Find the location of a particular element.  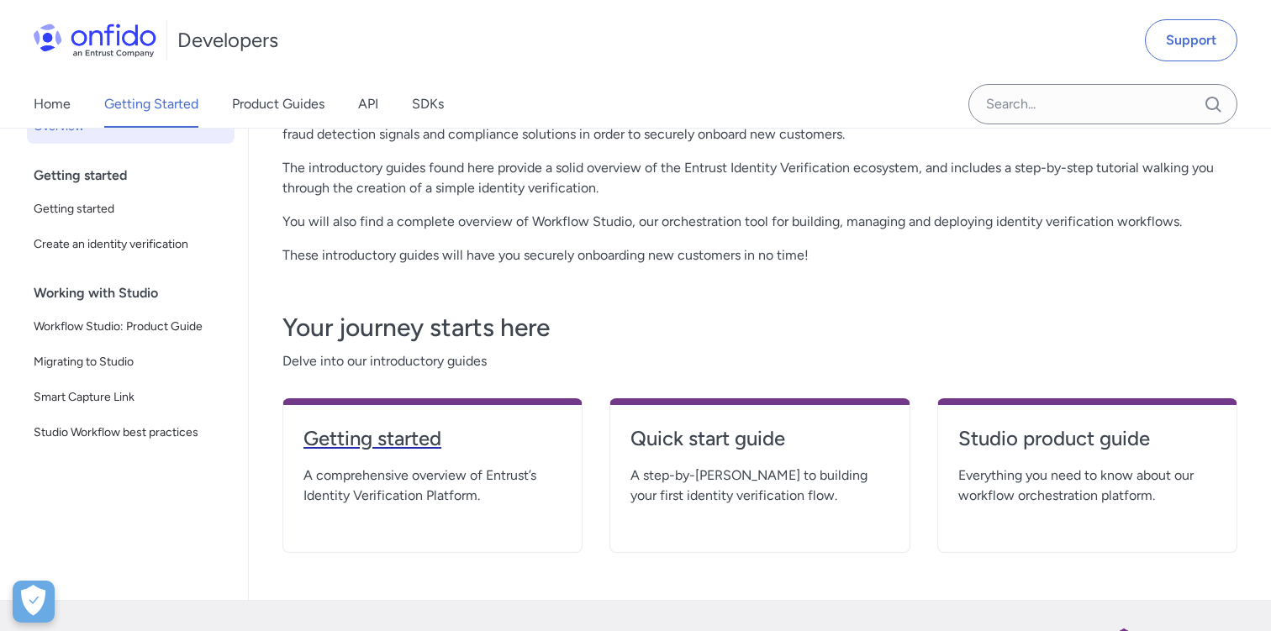

span: Workflow Studio: Product Guide is located at coordinates (130, 327).